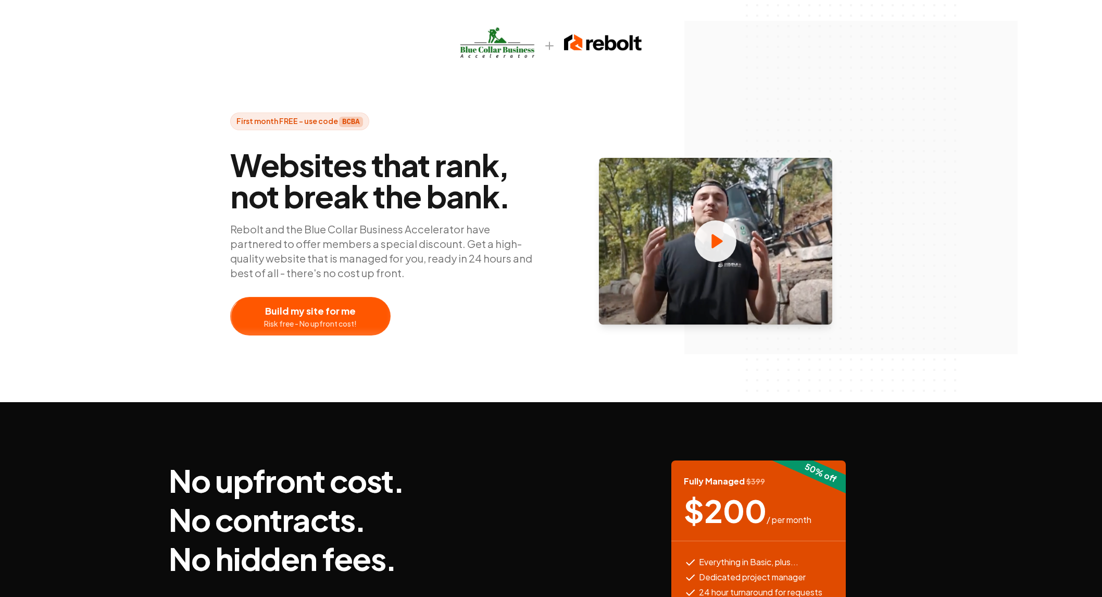  Describe the element at coordinates (749, 562) in the screenshot. I see `span: Everything in Basic, plus...` at that location.